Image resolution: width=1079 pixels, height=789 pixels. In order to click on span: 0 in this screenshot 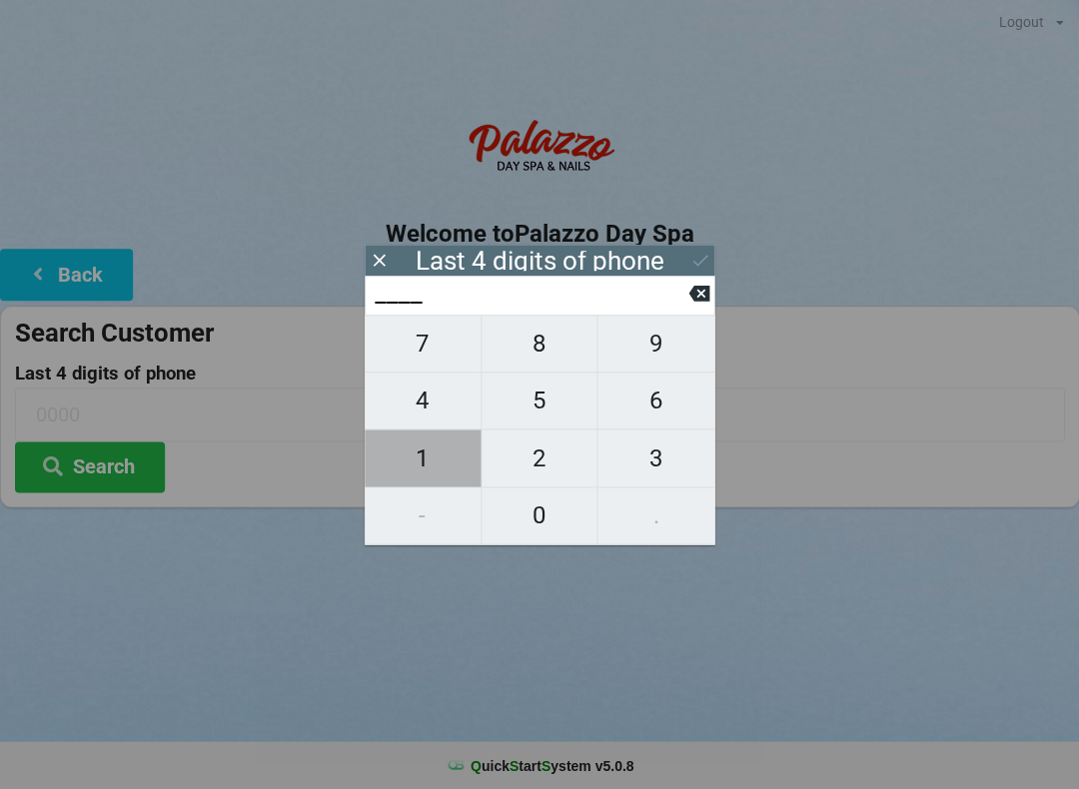, I will do `click(540, 516)`.